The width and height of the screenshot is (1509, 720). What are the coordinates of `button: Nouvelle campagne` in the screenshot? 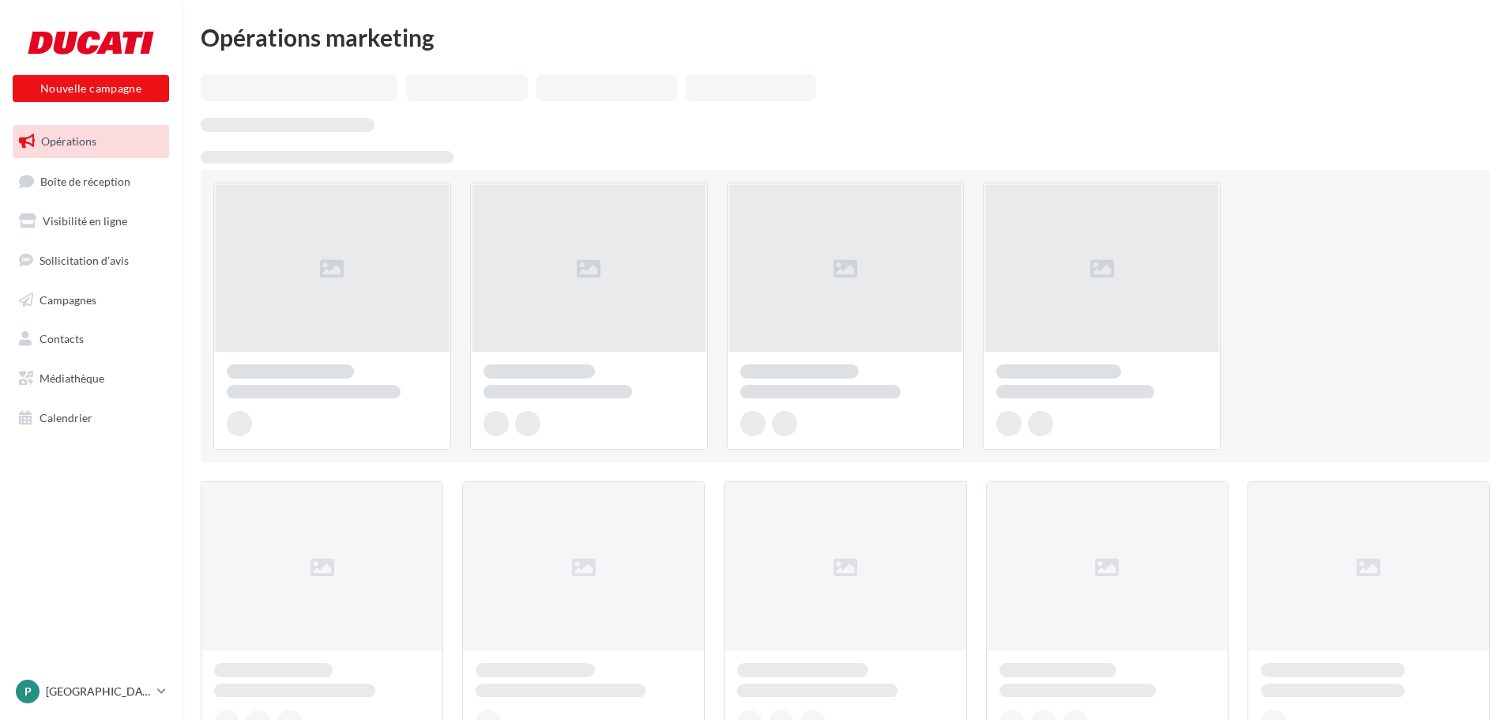 It's located at (91, 89).